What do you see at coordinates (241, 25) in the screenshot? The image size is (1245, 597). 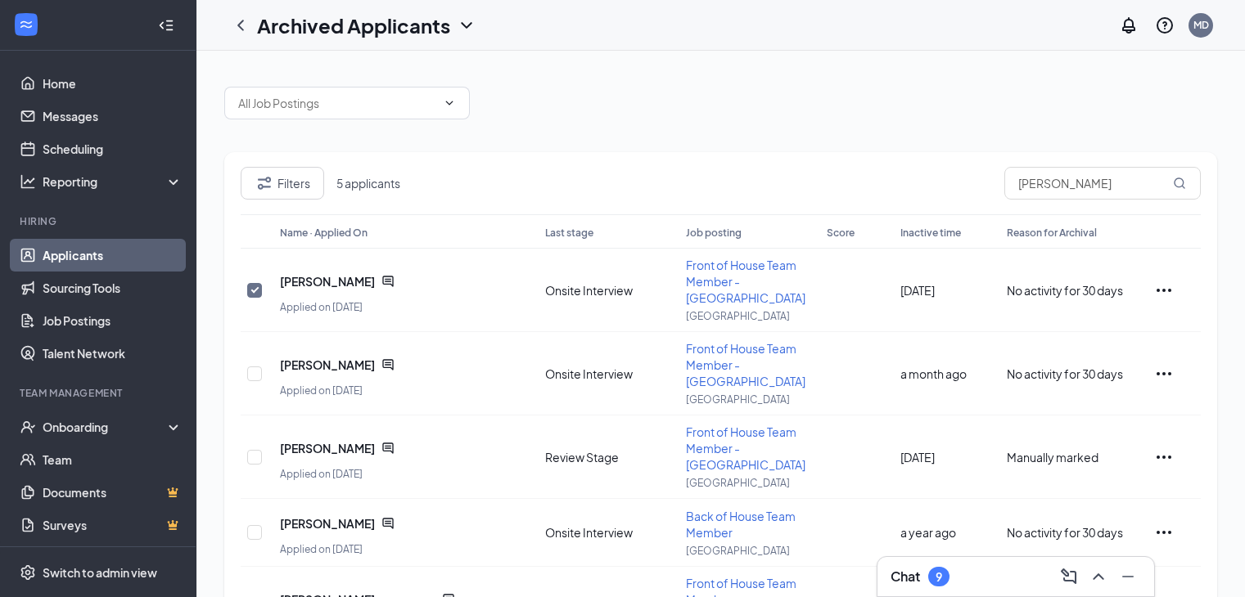 I see `svg: ChevronLeft` at bounding box center [241, 25].